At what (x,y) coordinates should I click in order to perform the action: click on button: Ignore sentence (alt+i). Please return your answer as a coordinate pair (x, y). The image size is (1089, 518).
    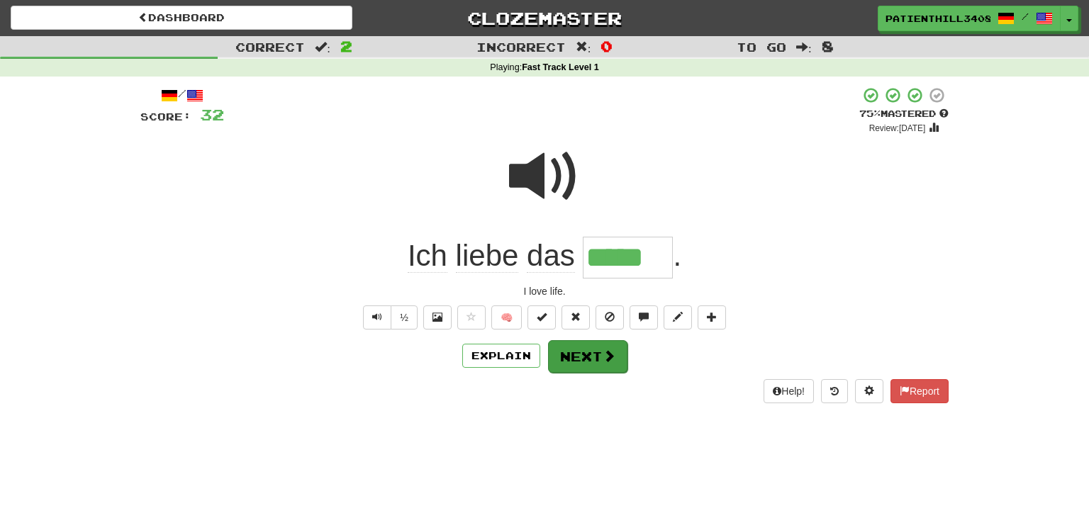
    Looking at the image, I should click on (609, 317).